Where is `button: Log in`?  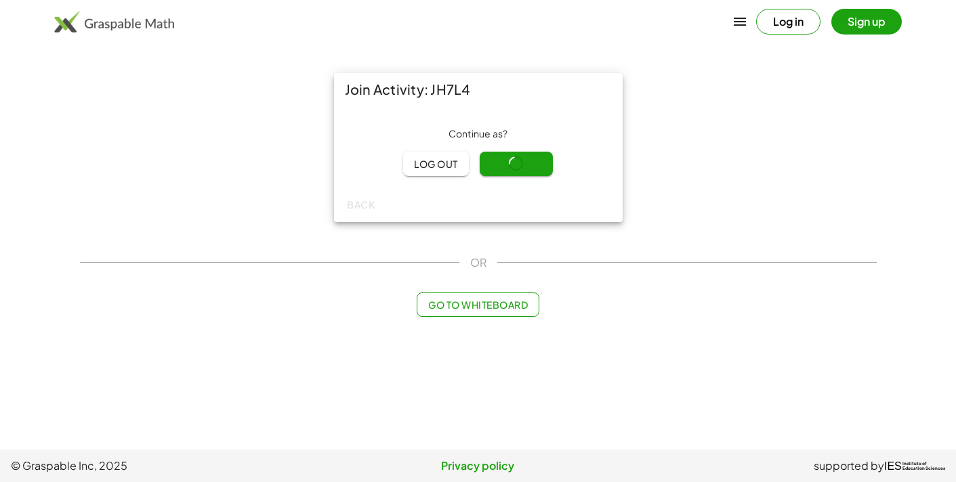 button: Log in is located at coordinates (788, 22).